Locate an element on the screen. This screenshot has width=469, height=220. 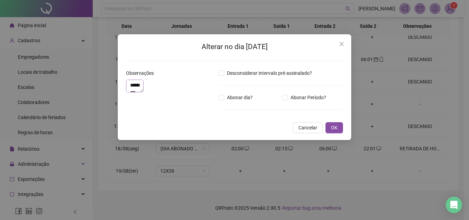
span: Desconsiderar intervalo pré-assinalado? is located at coordinates (270, 73).